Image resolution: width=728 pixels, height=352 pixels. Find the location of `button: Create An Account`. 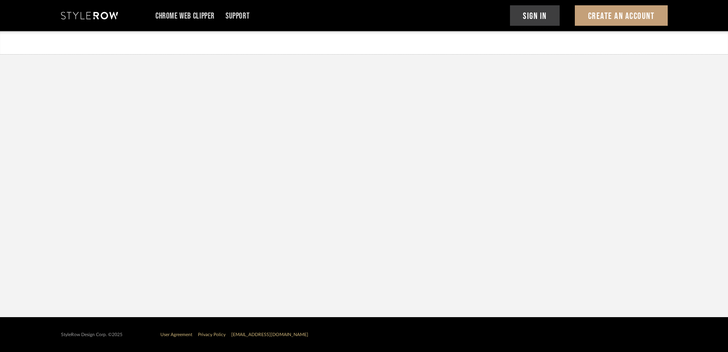

button: Create An Account is located at coordinates (621, 16).